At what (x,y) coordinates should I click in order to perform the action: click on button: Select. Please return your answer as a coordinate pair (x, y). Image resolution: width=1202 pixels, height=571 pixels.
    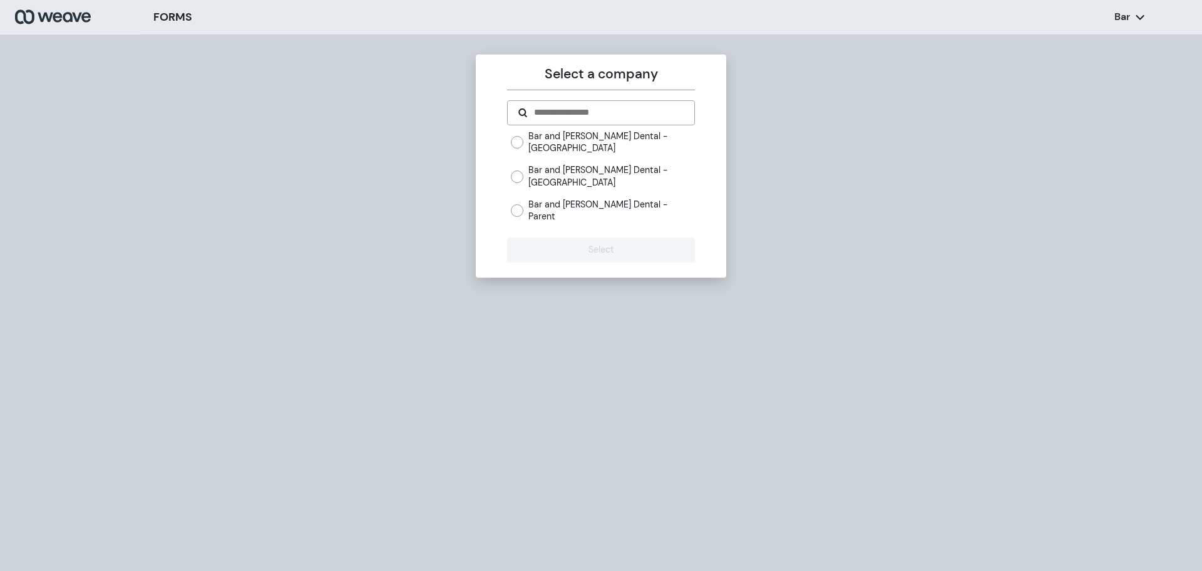
    Looking at the image, I should click on (601, 250).